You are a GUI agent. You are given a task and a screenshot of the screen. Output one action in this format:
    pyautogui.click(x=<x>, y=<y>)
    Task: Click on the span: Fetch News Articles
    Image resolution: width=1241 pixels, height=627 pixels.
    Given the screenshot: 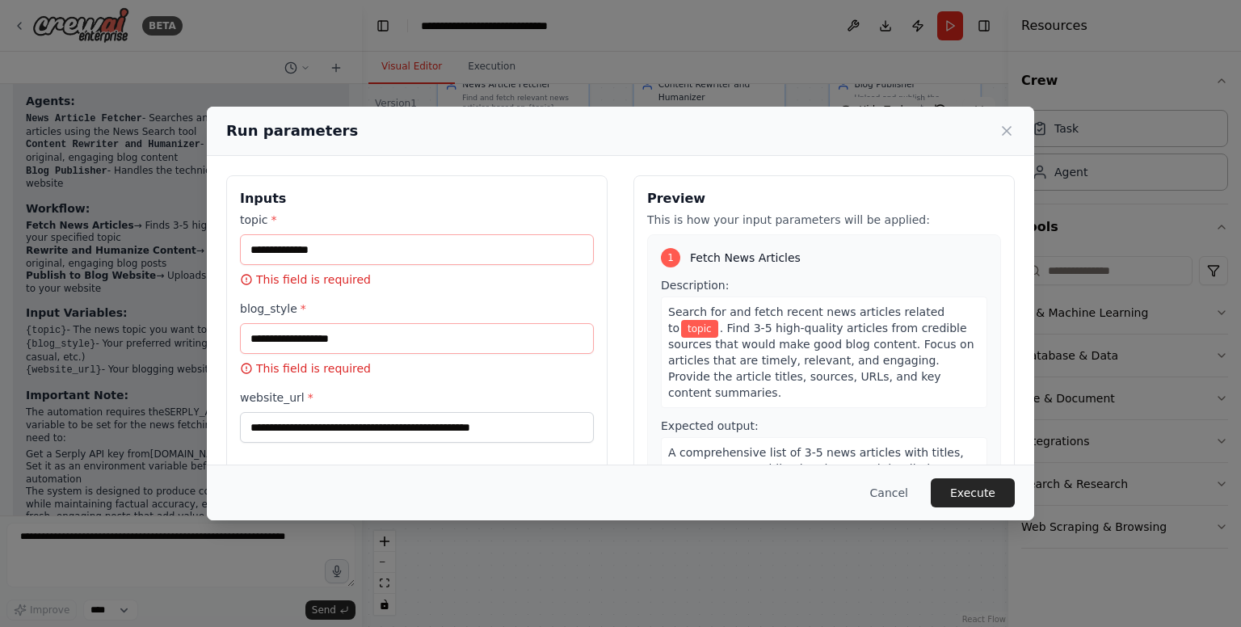 What is the action you would take?
    pyautogui.click(x=745, y=258)
    